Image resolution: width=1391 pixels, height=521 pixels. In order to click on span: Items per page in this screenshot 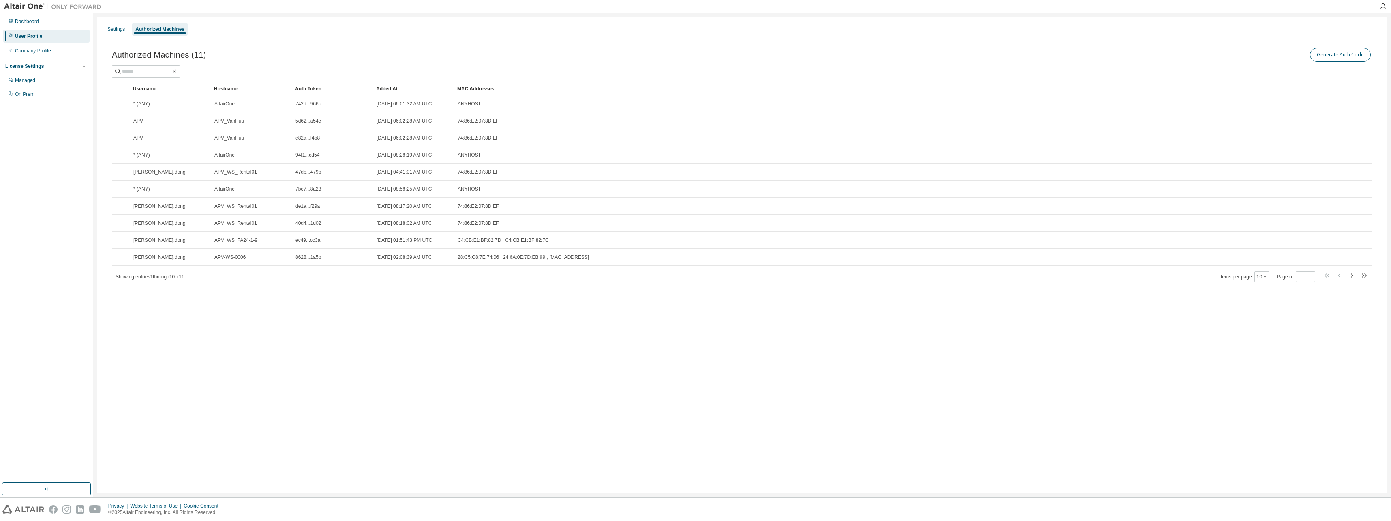, I will do `click(1245, 276)`.